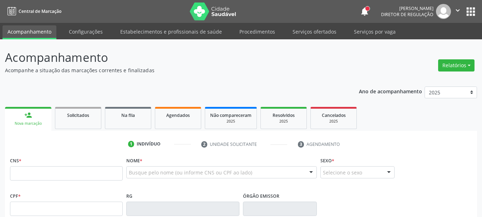 This screenshot has height=217, width=482. I want to click on span: Central de Marcação, so click(40, 11).